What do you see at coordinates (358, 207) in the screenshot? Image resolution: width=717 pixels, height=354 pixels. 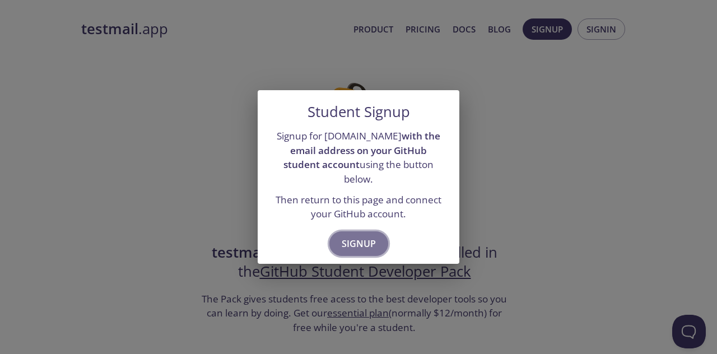 I see `p: Then return to this page and connect your GitHub account.` at bounding box center [358, 207].